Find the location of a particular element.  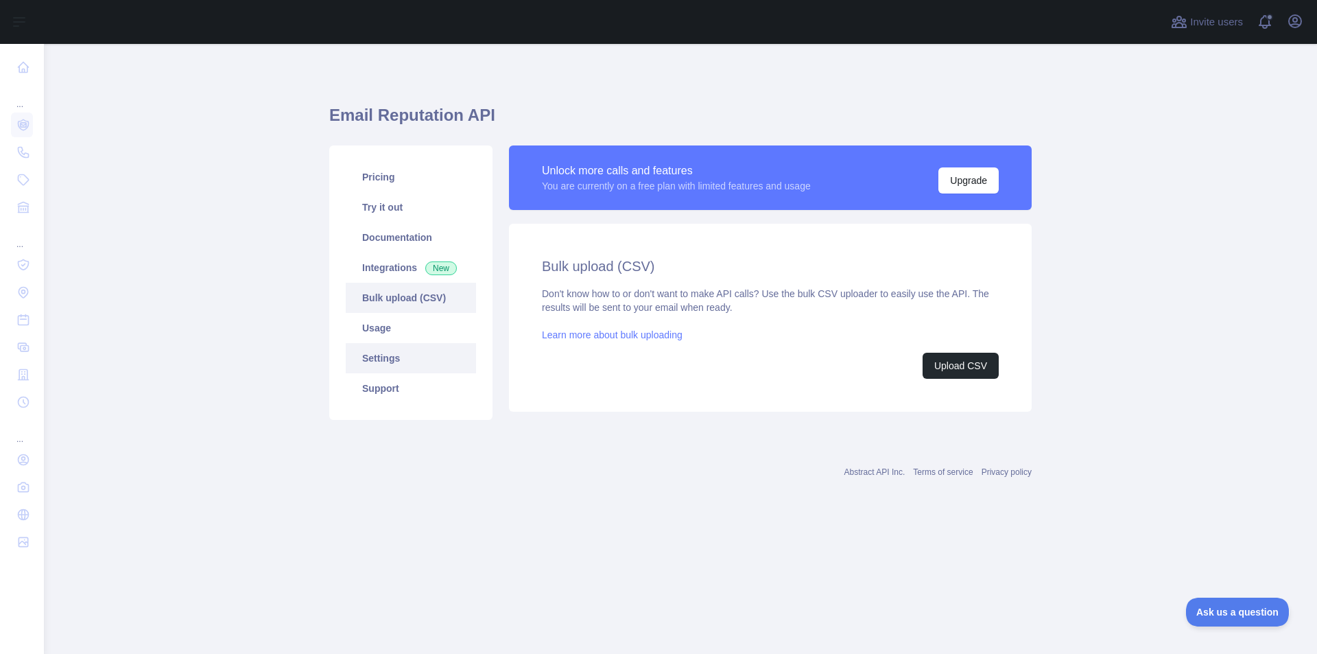

a: Bulk upload (CSV) is located at coordinates (411, 298).